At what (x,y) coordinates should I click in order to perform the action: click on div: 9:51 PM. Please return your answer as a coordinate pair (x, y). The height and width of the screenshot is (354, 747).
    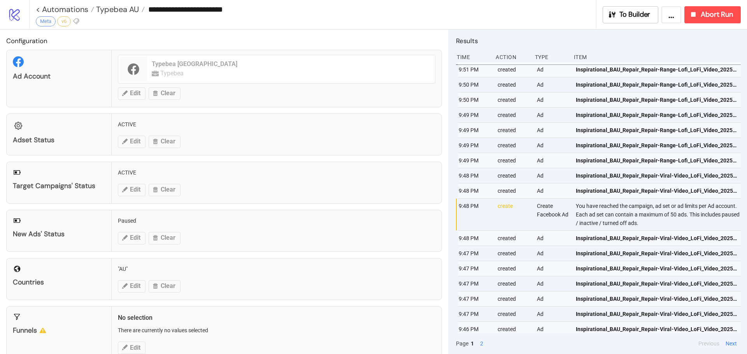
    Looking at the image, I should click on (475, 70).